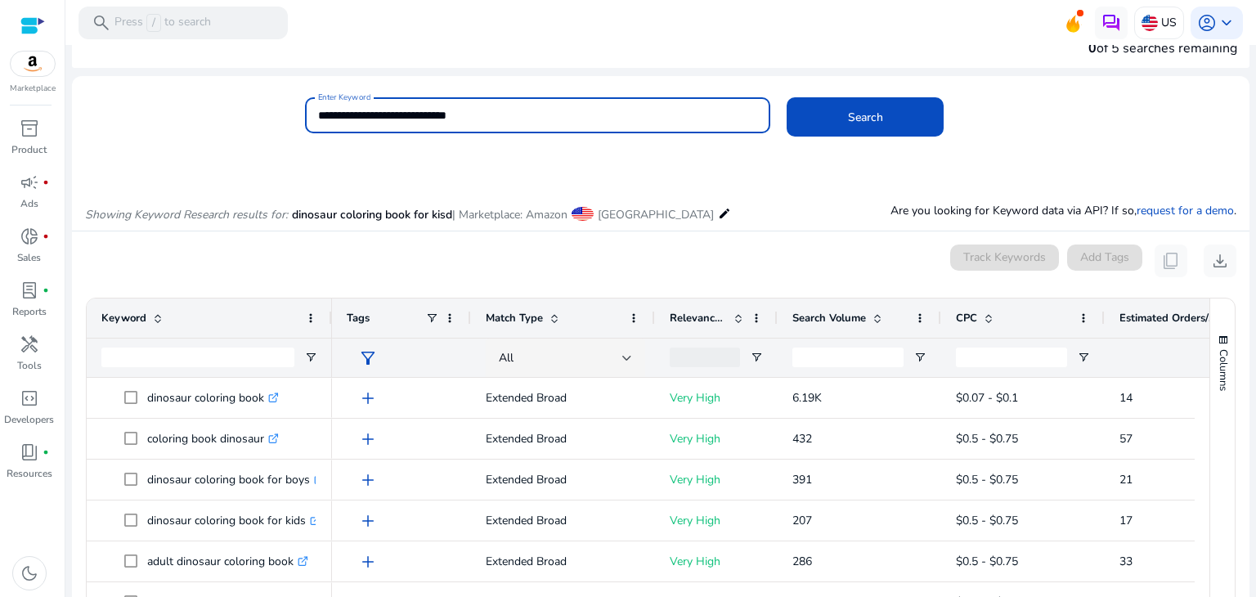 Image resolution: width=1256 pixels, height=597 pixels. Describe the element at coordinates (29, 365) in the screenshot. I see `p: Tools` at that location.